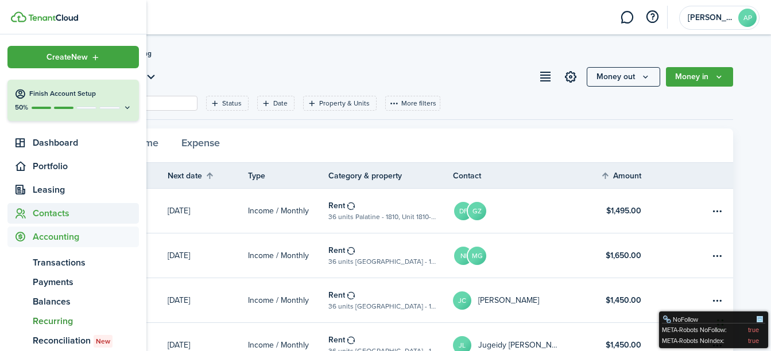  What do you see at coordinates (711, 18) in the screenshot?
I see `span: Amitha Partners` at bounding box center [711, 18].